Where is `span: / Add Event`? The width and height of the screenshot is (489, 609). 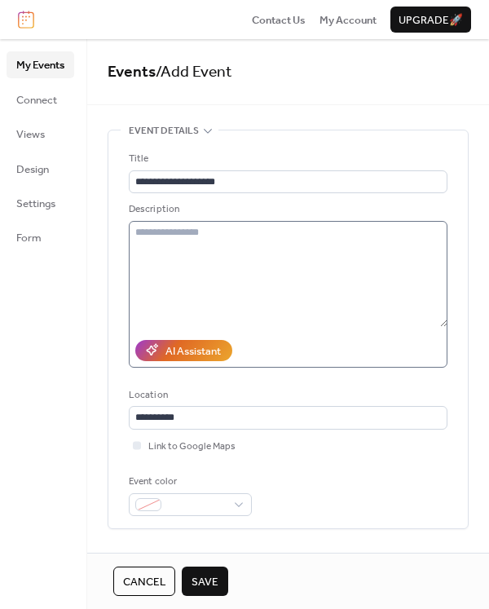
span: / Add Event is located at coordinates (194, 72).